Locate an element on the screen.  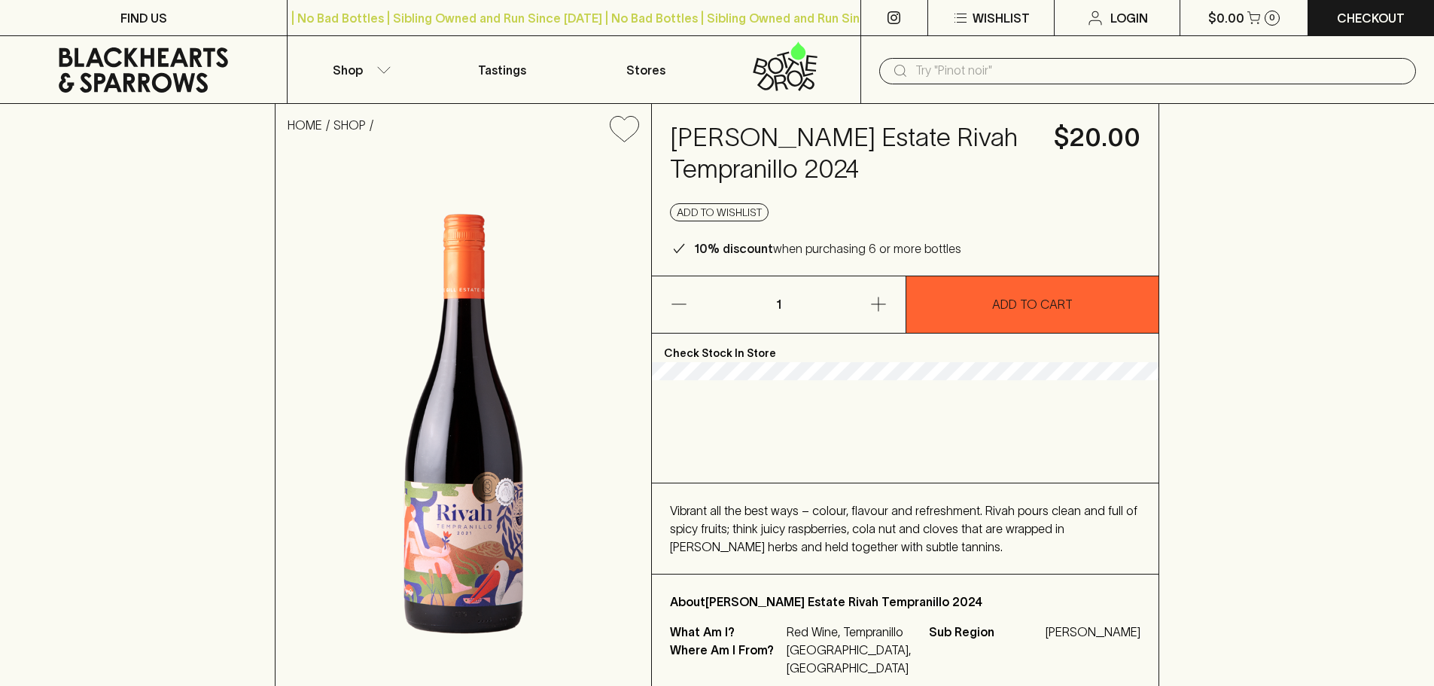
p: Check Stock In Store is located at coordinates (905, 348).